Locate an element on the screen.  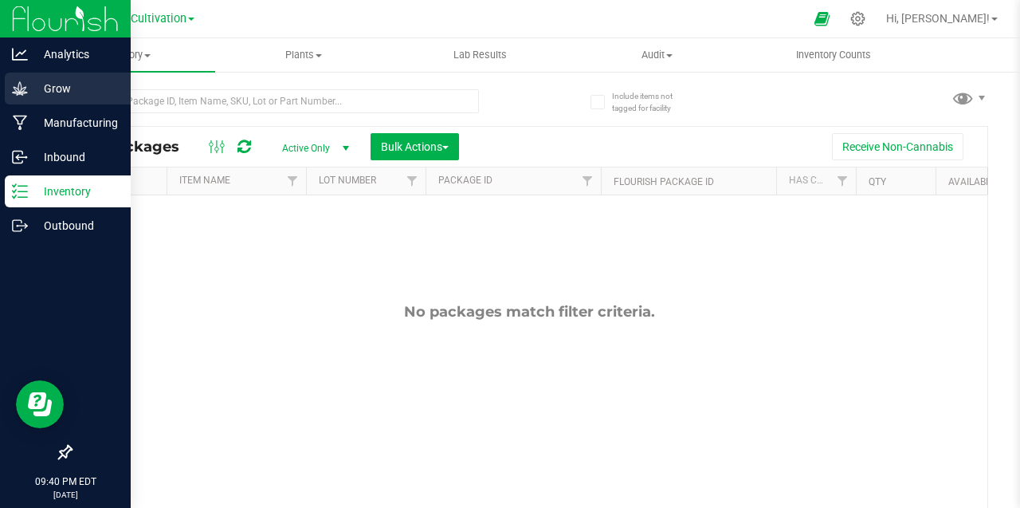
a: Available is located at coordinates (972, 182).